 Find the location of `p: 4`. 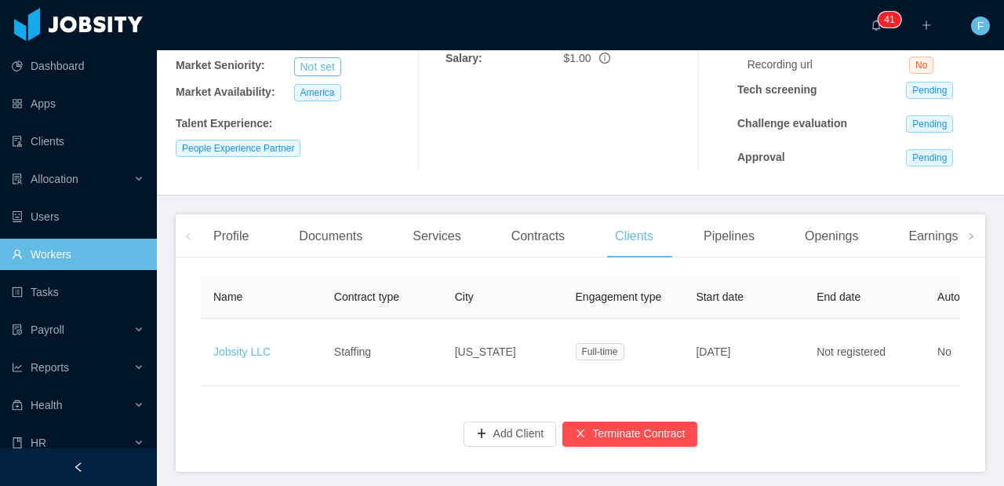

p: 4 is located at coordinates (886, 20).